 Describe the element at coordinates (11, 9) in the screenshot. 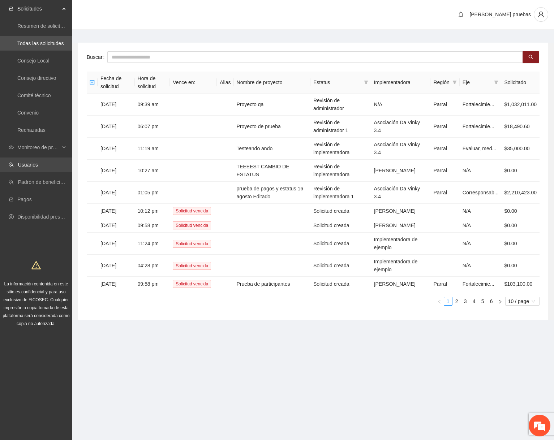

I see `span: inbox` at that location.